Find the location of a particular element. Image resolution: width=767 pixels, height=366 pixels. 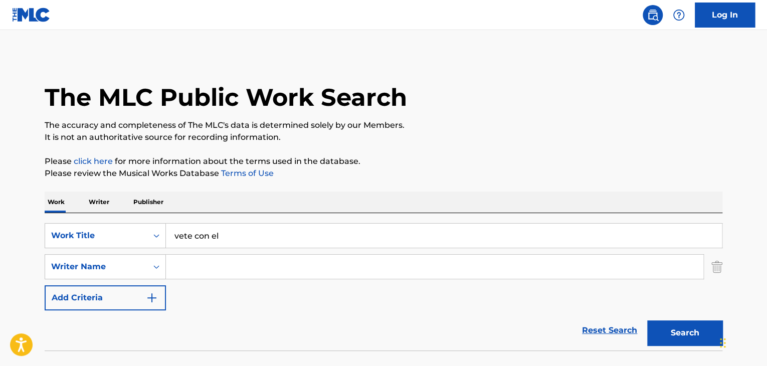

form: Search Form is located at coordinates (383, 287).